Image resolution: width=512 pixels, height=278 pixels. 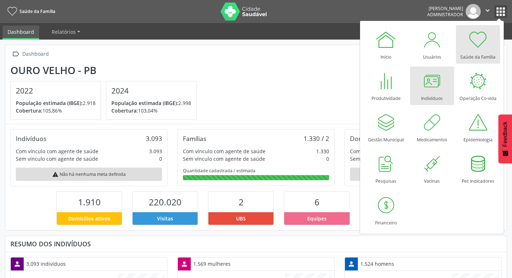 I want to click on a: Operação Co-vida, so click(x=478, y=86).